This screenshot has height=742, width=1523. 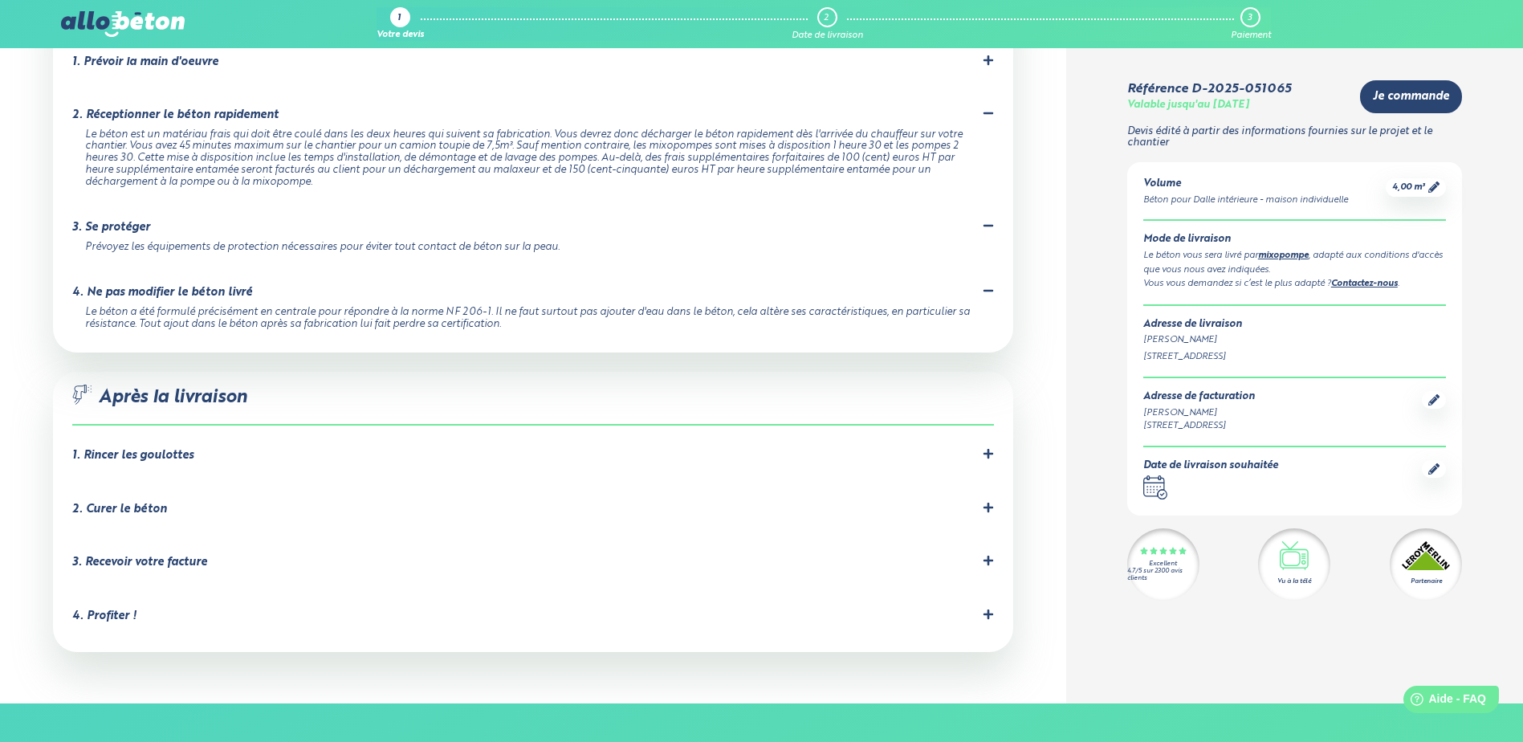 What do you see at coordinates (399, 18) in the screenshot?
I see `div: 1` at bounding box center [399, 18].